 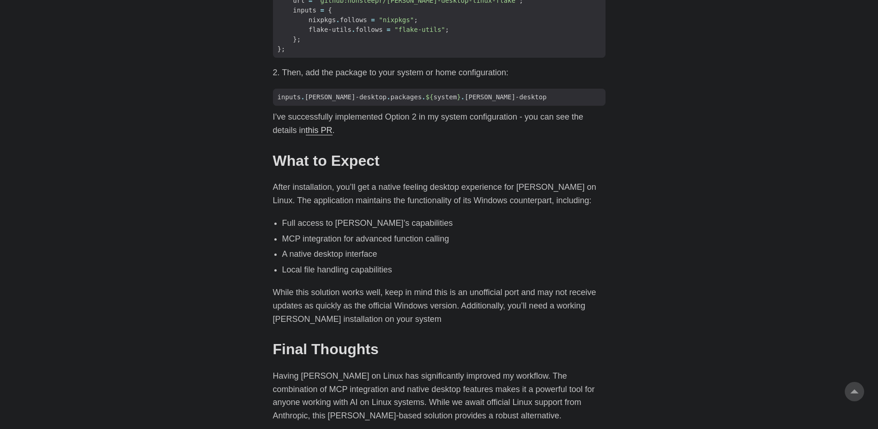 I want to click on li: A native desktop interface, so click(x=444, y=254).